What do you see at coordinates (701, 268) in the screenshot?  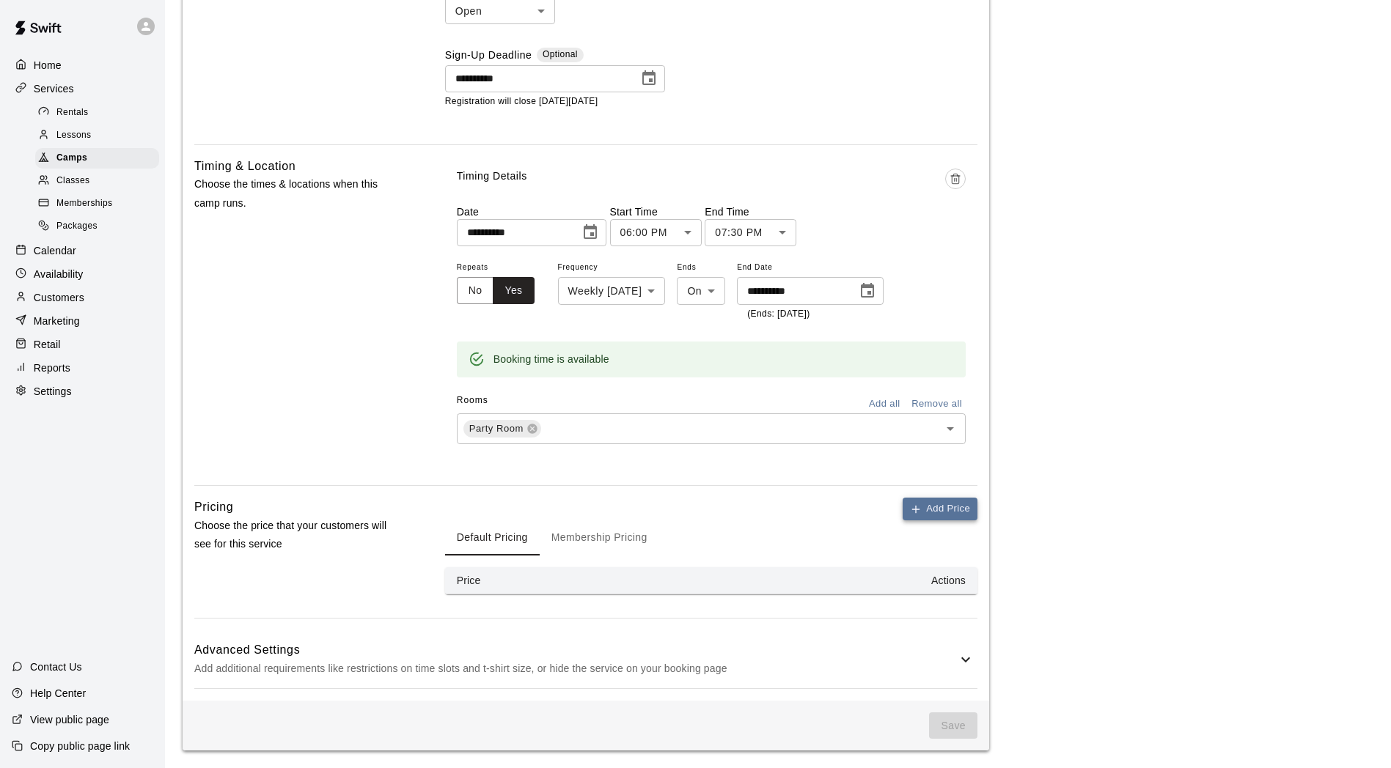 I see `span: Ends` at bounding box center [701, 268].